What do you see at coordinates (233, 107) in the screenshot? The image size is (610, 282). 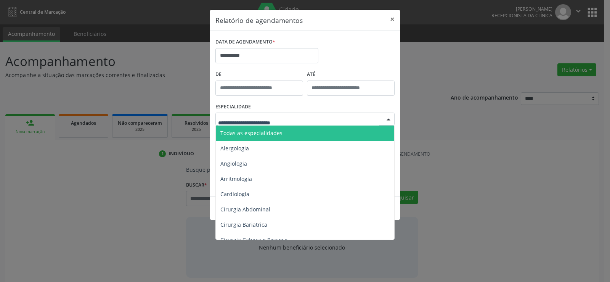 I see `label: ESPECIALIDADE` at bounding box center [233, 107].